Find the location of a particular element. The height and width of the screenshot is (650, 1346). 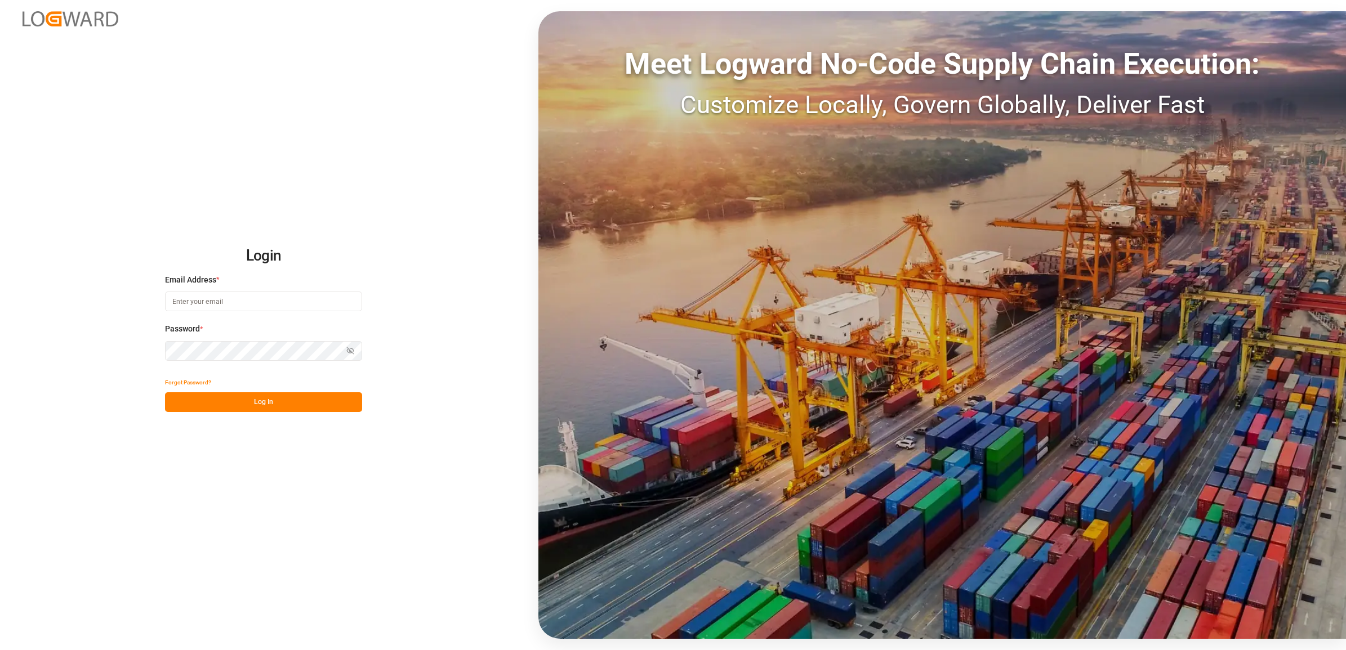

button: Log In is located at coordinates (264, 402).